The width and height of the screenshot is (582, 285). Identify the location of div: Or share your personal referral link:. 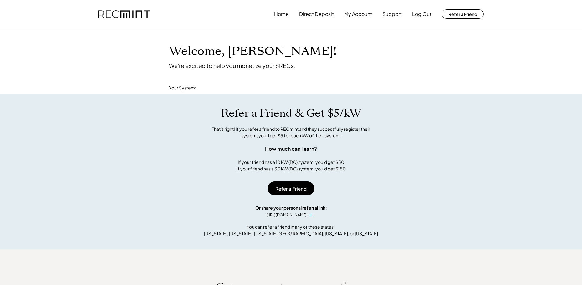
(291, 208).